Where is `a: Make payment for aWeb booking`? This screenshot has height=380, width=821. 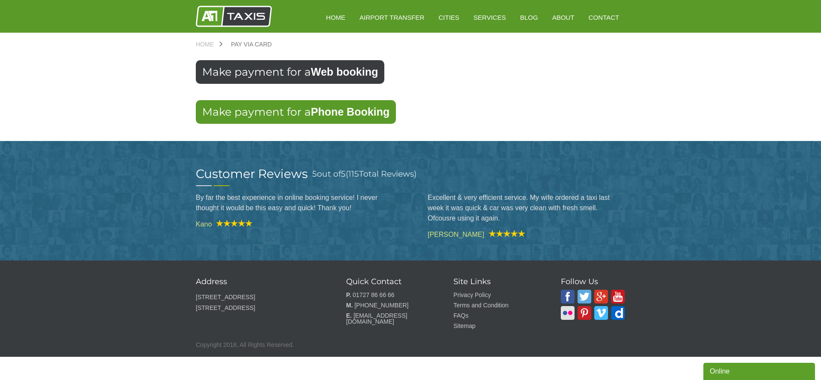
a: Make payment for aWeb booking is located at coordinates (290, 72).